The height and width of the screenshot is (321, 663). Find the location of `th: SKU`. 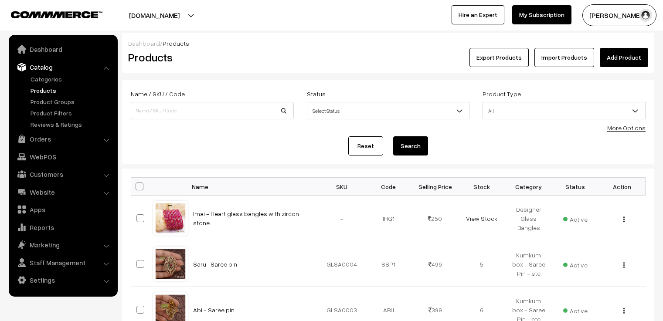

th: SKU is located at coordinates (342, 186).